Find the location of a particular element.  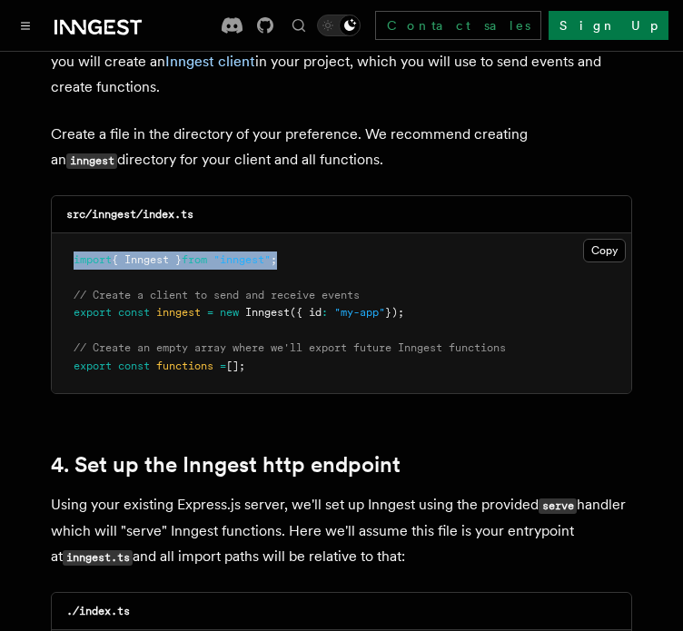

span: "inngest" is located at coordinates (242, 260).